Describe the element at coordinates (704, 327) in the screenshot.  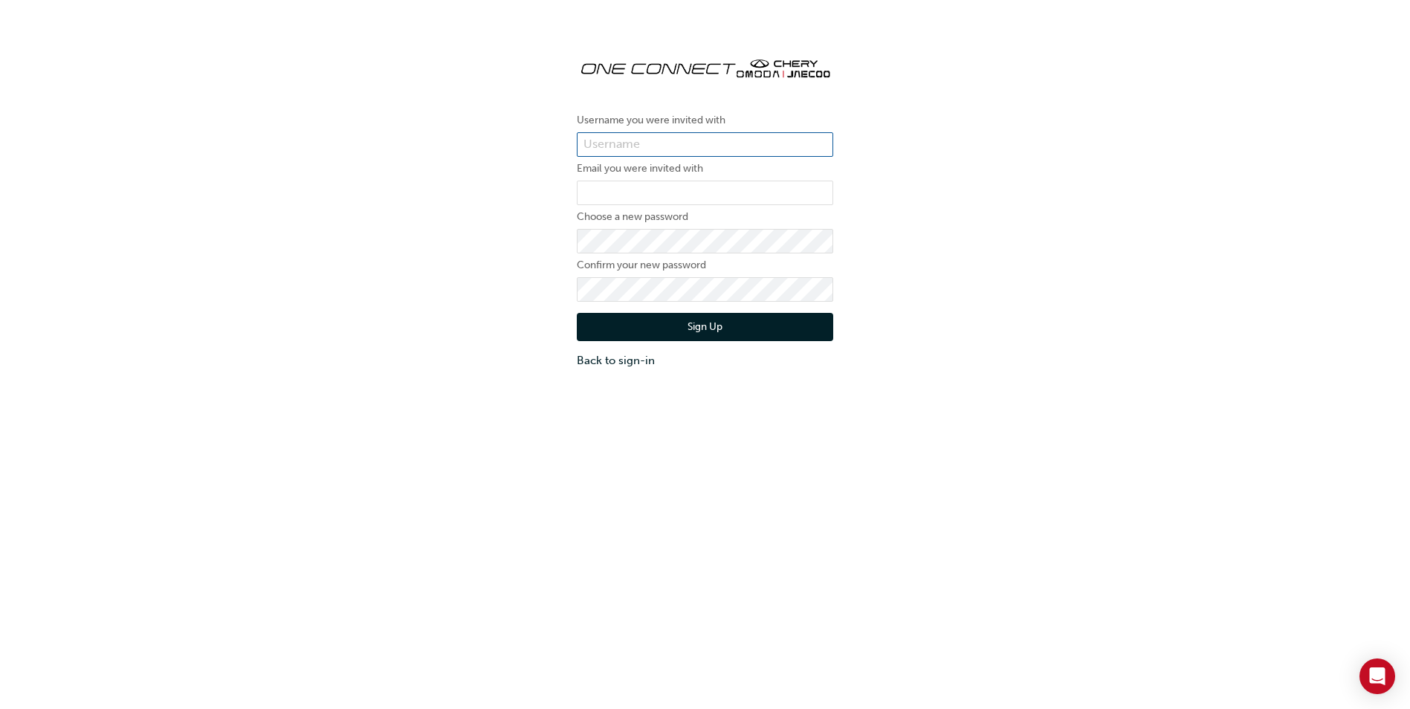
I see `button: Sign Up` at that location.